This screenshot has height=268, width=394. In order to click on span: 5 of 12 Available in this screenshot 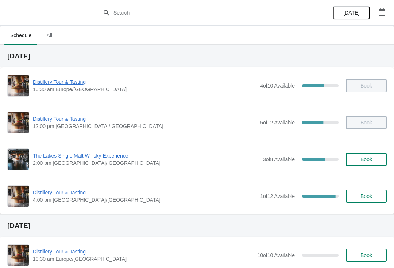, I will do `click(277, 123)`.